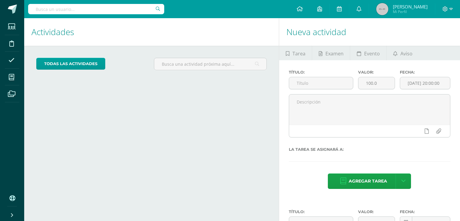 The width and height of the screenshot is (460, 221). I want to click on input: Título, so click(321, 83).